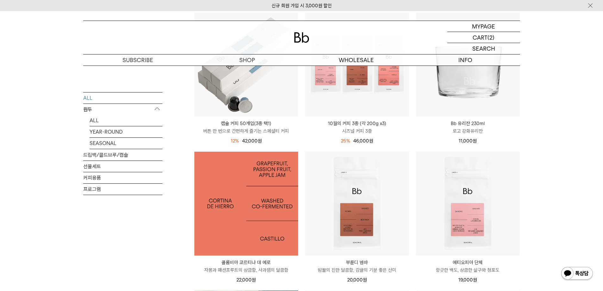  Describe the element at coordinates (484, 37) in the screenshot. I see `a: CART (2)` at that location.